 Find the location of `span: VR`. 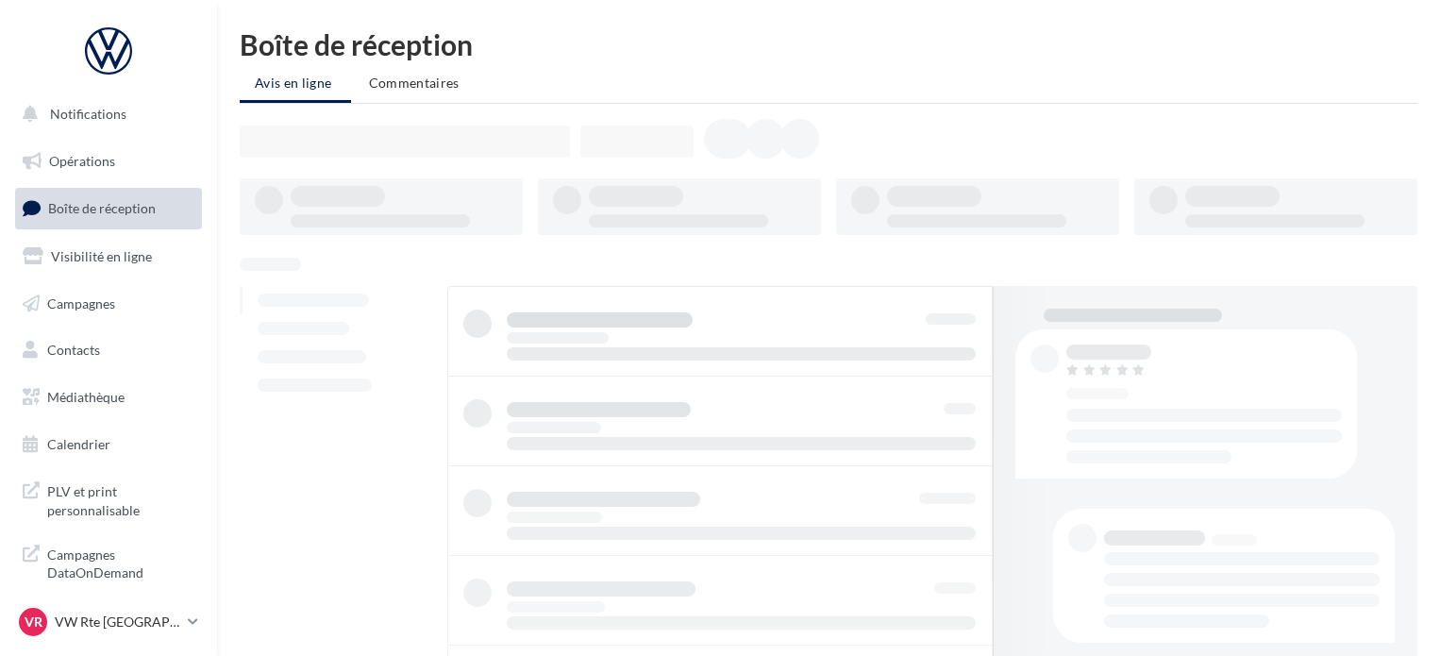

span: VR is located at coordinates (33, 622).